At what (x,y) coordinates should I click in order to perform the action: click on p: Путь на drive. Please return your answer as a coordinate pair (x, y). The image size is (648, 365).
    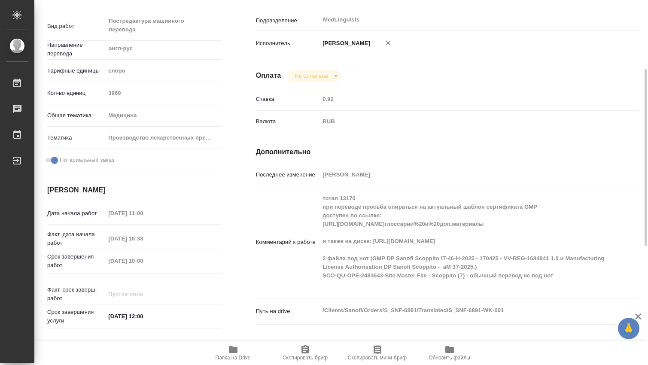
    Looking at the image, I should click on (288, 311).